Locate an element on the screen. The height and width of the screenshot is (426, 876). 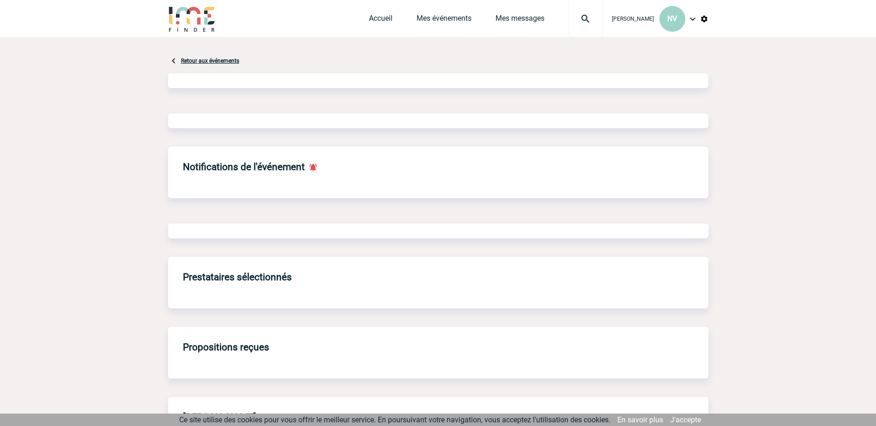
span: Ce site utilise des cookies pour vous offrir le meilleur service. En poursuivant votre navigation... is located at coordinates (395, 420).